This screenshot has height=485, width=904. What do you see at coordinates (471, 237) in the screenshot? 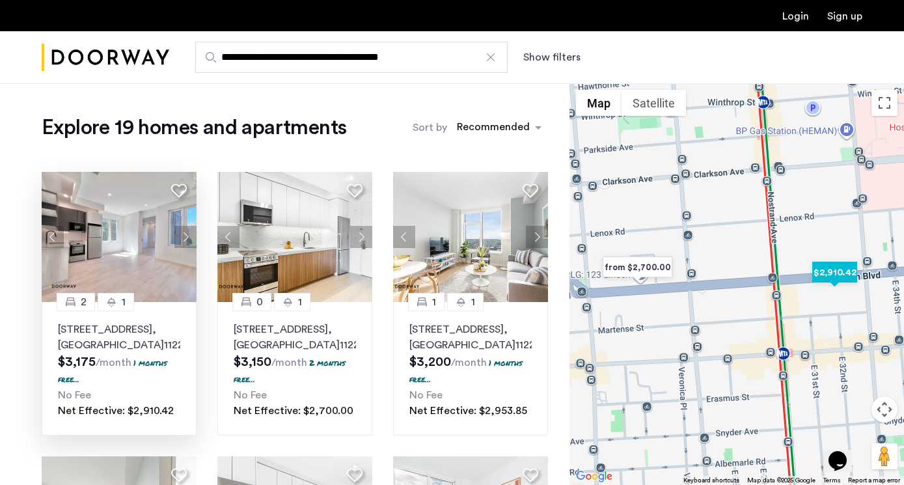
I see `img: 2014_638665105989725838.jpeg` at bounding box center [471, 237].